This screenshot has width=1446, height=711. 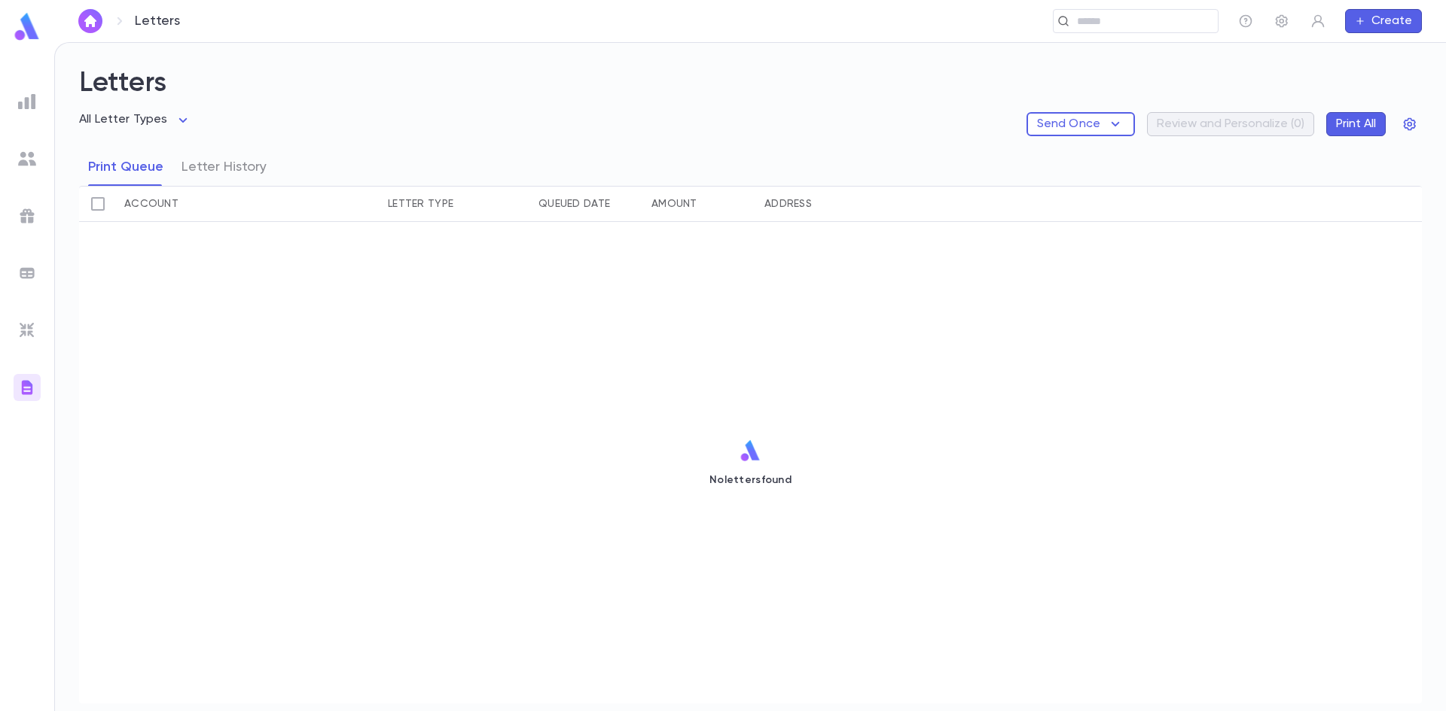 I want to click on img: home_white.a664292cf8c1dea59945f0da9f25487c.svg, so click(x=90, y=21).